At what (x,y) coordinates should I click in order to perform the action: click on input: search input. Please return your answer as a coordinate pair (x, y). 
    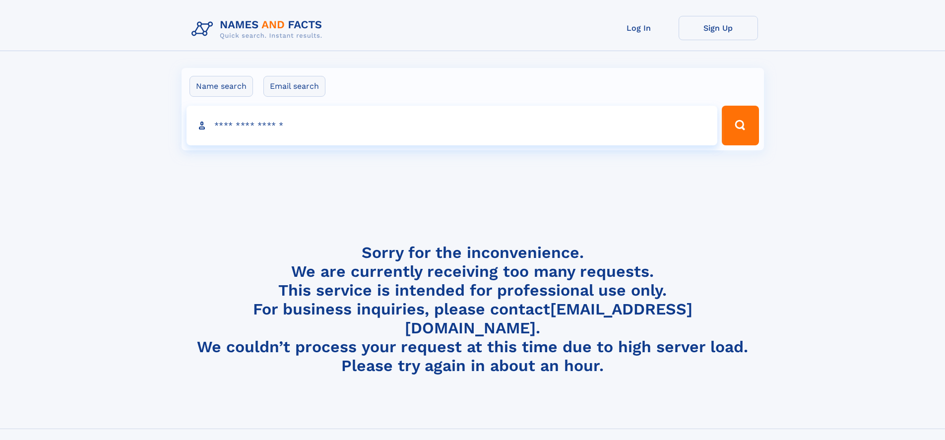
    Looking at the image, I should click on (452, 126).